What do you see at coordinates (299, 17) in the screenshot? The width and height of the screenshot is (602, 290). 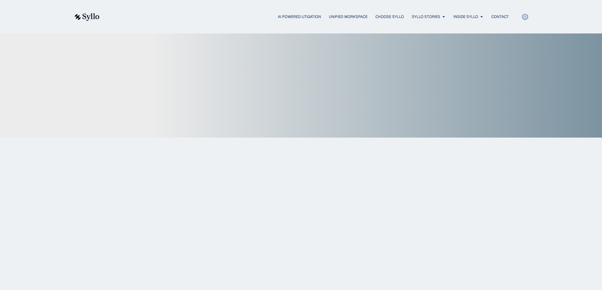 I see `a: AI Powered Litigation` at bounding box center [299, 17].